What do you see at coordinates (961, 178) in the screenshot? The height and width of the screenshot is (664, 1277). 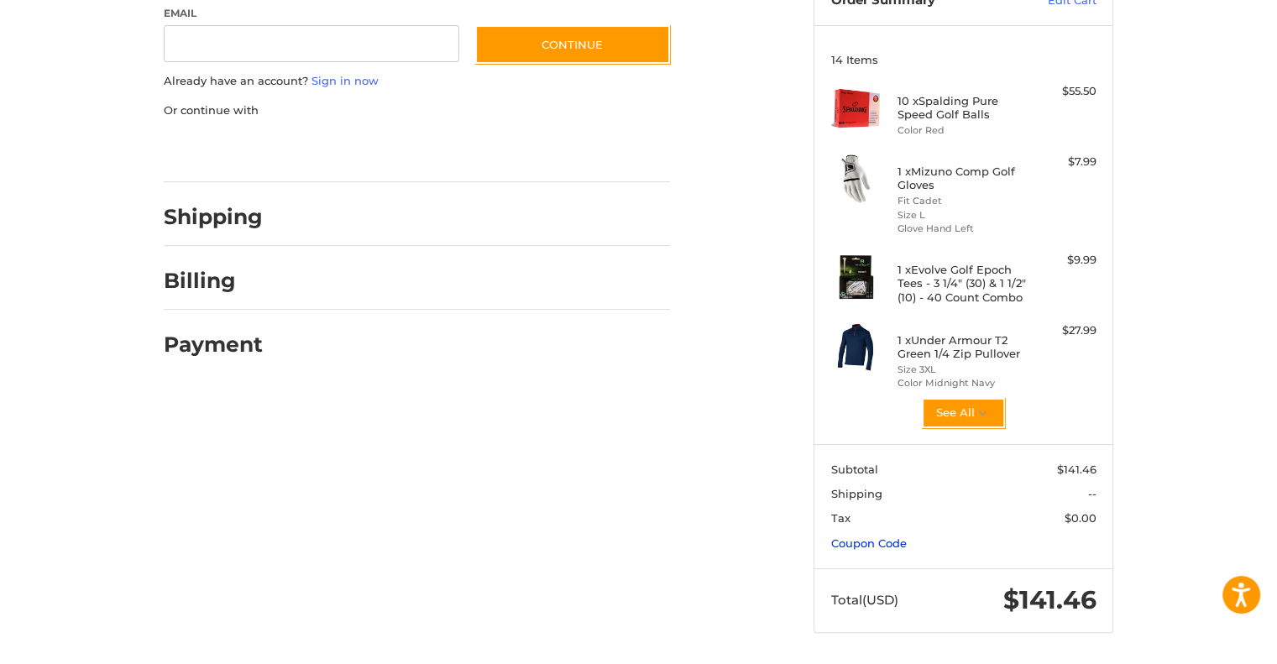 I see `h4: 1 x Mizuno Comp Golf Gloves` at bounding box center [961, 178].